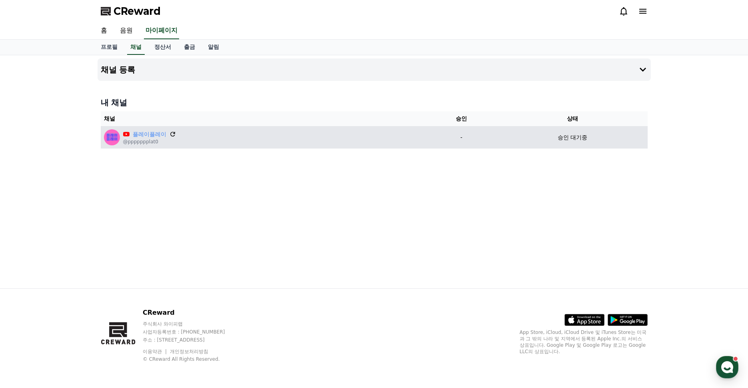 Image resolution: width=748 pixels, height=388 pixels. I want to click on a: 알림, so click(214, 47).